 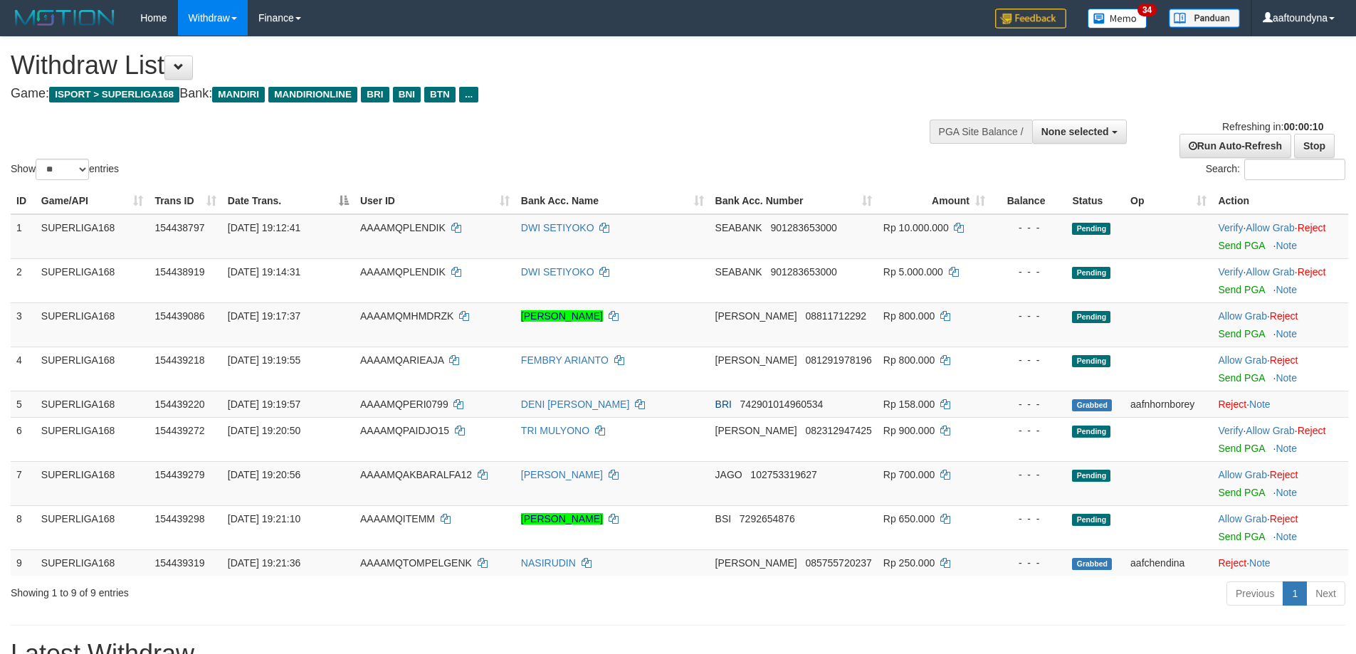 I want to click on span: ISPORT > SUPERLIGA168, so click(x=114, y=95).